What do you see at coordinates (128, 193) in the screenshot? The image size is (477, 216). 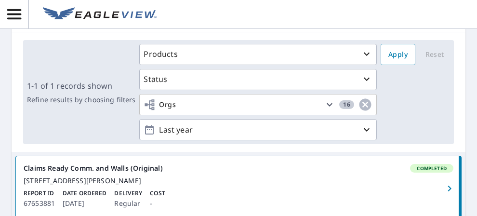 I see `p: Delivery` at bounding box center [128, 193].